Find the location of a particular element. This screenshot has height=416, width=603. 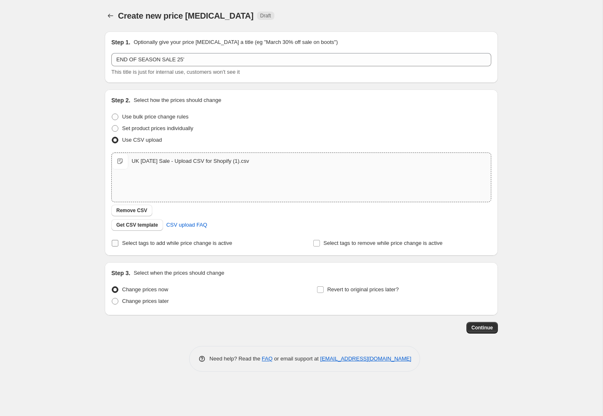

h2: Step 2. is located at coordinates (121, 100).